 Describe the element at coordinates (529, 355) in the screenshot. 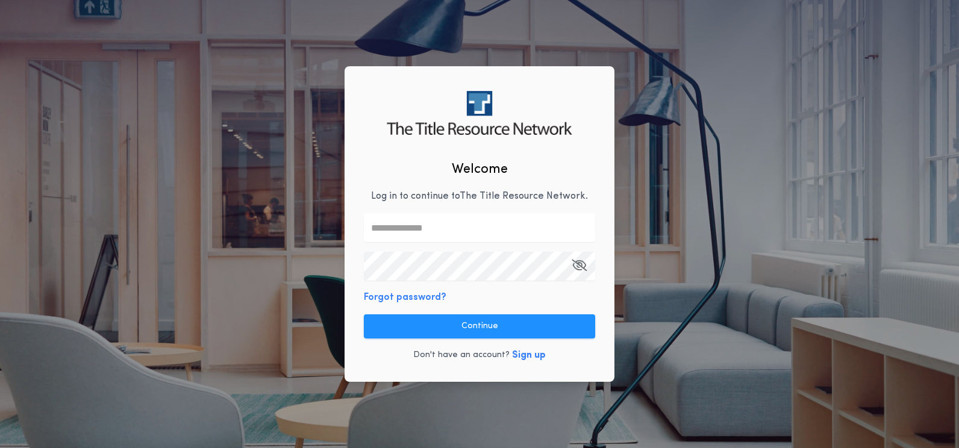

I see `button: Sign up` at that location.